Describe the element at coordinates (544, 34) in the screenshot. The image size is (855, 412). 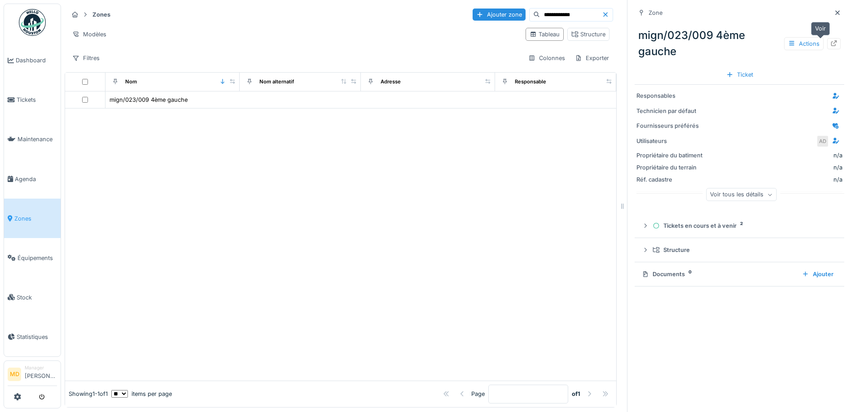
I see `div: Tableau` at that location.